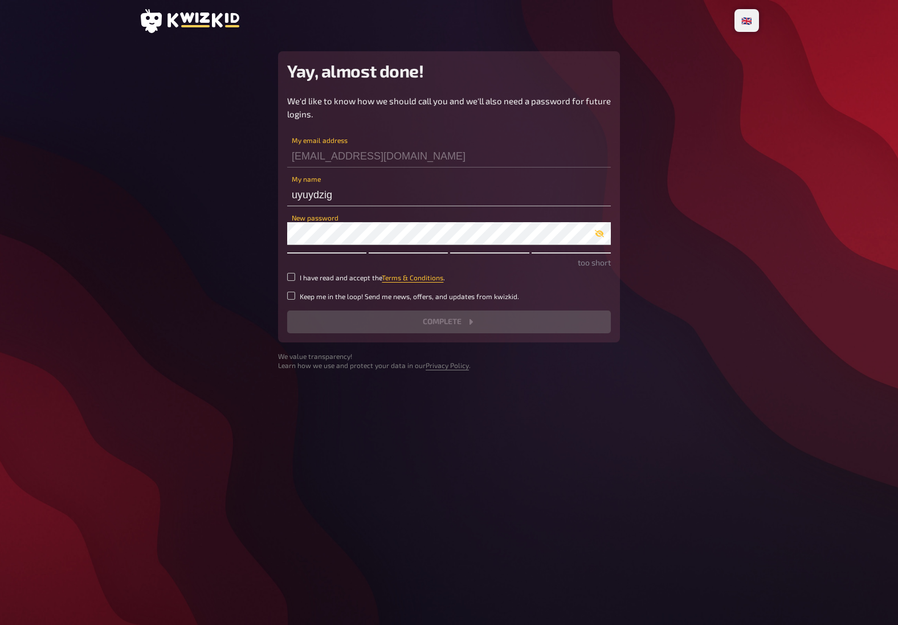  What do you see at coordinates (449, 107) in the screenshot?
I see `p: We'd like to know how we should call you and we'll also need a password for future logins.` at bounding box center [449, 107].